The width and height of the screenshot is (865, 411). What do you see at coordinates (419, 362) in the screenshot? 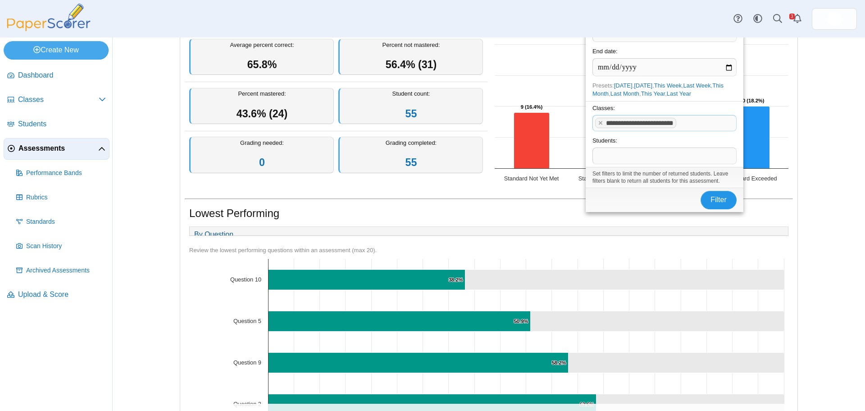
I see `path: Question 9, 58.2%. % of Points Earned.` at bounding box center [419, 362].